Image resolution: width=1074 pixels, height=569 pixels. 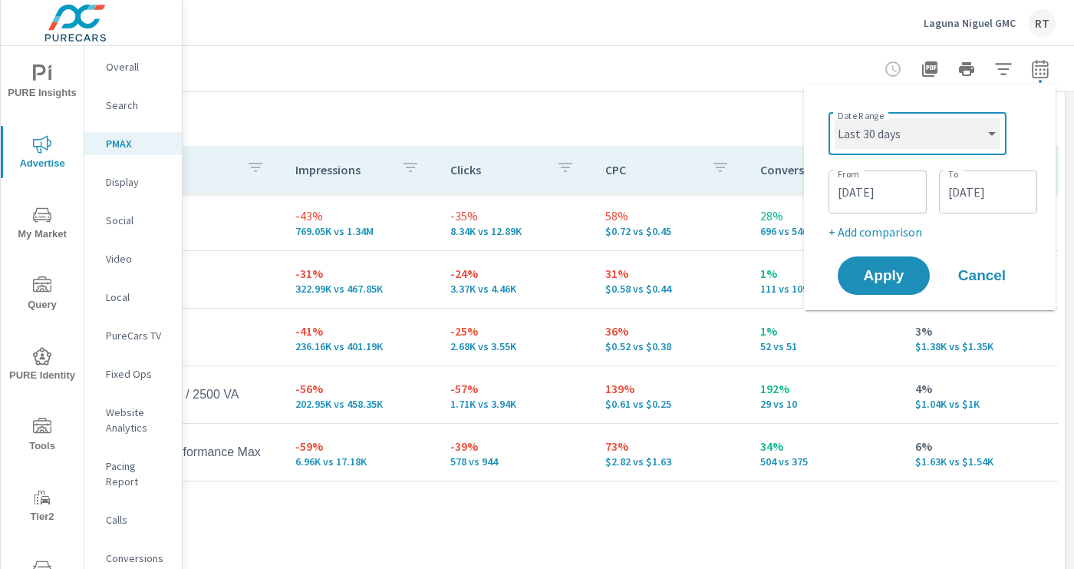 What do you see at coordinates (361, 404) in the screenshot?
I see `p: 202,952 vs 458,348` at bounding box center [361, 404].